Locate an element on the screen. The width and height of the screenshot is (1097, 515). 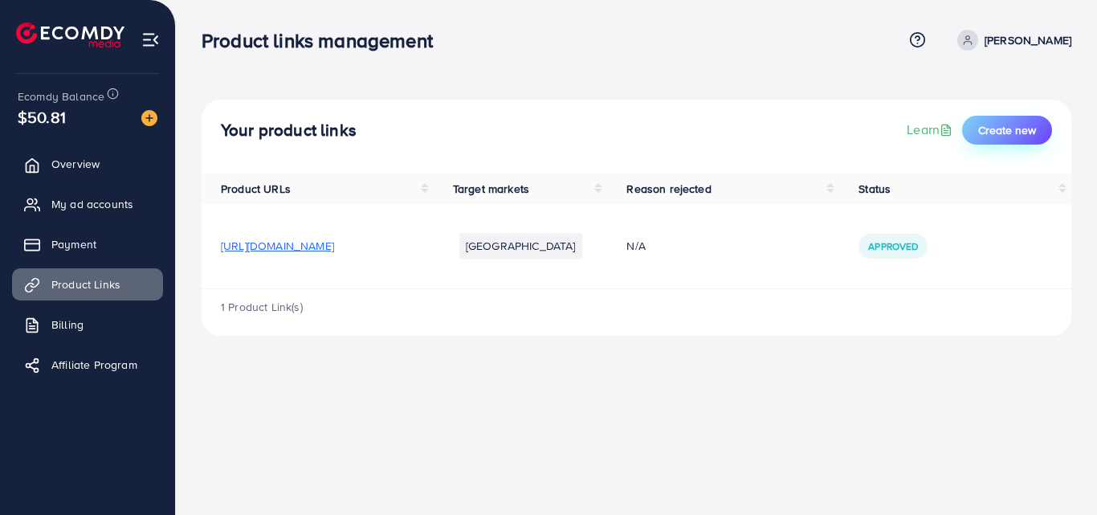
span: Product URLs is located at coordinates (255, 189).